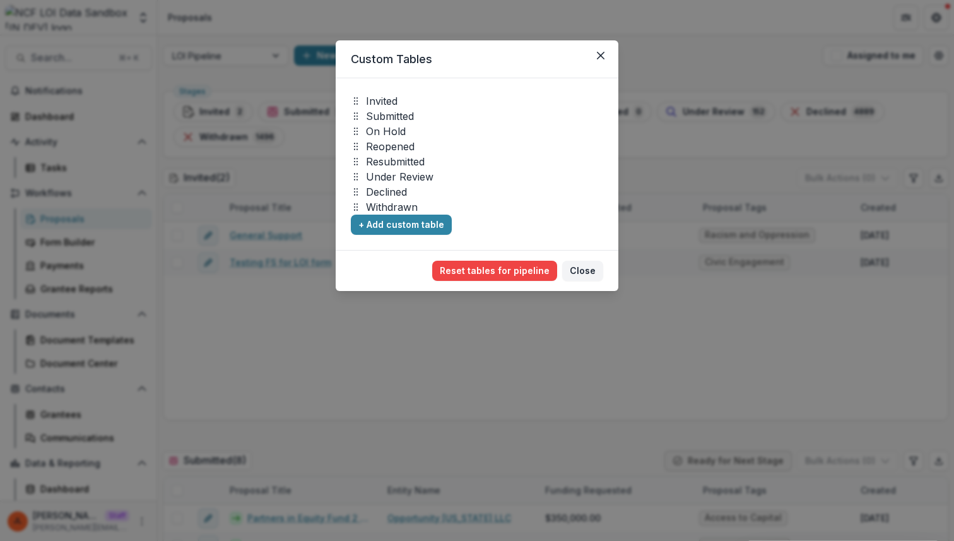  Describe the element at coordinates (477, 162) in the screenshot. I see `div: Resubmitted` at that location.